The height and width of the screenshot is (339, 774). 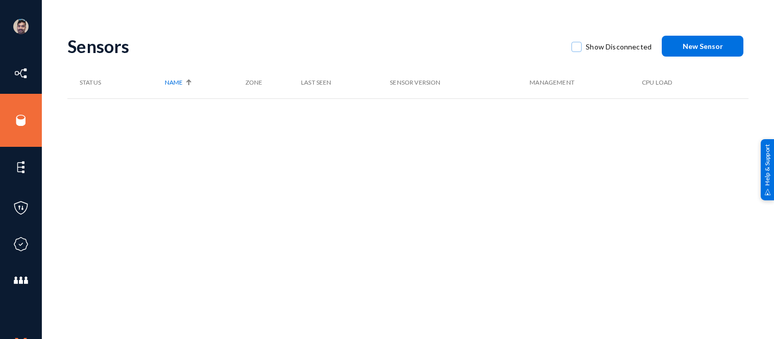 What do you see at coordinates (21, 244) in the screenshot?
I see `img: icon-compliance.svg` at bounding box center [21, 244].